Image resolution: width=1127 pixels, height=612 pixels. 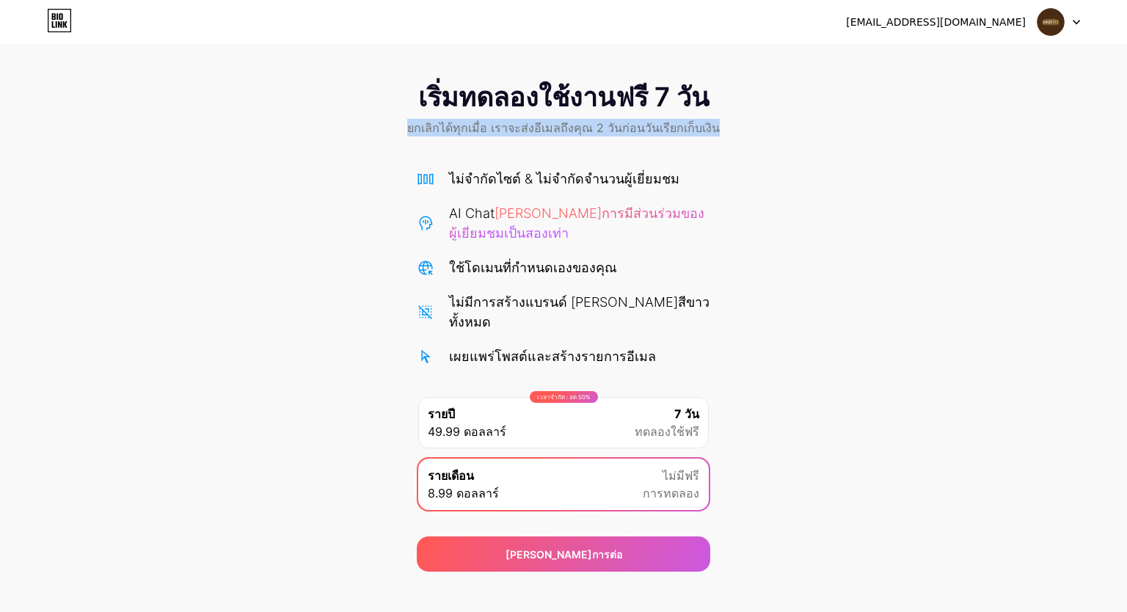 I want to click on font: ไม่จำกัดไซต์ & ไม่จำกัดจำนวนผู้เยี่ยมชม, so click(x=564, y=178).